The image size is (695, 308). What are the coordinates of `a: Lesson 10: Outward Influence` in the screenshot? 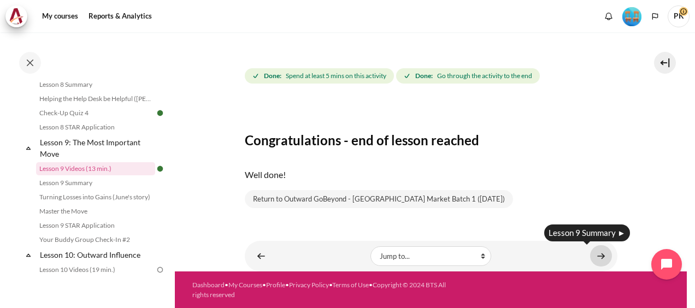 It's located at (97, 255).